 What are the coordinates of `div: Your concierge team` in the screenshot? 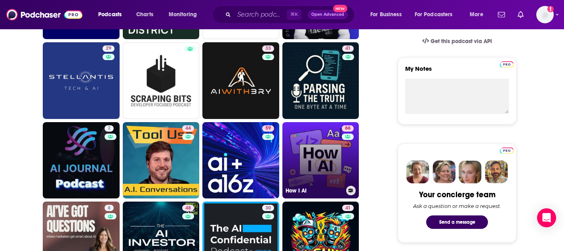 It's located at (457, 195).